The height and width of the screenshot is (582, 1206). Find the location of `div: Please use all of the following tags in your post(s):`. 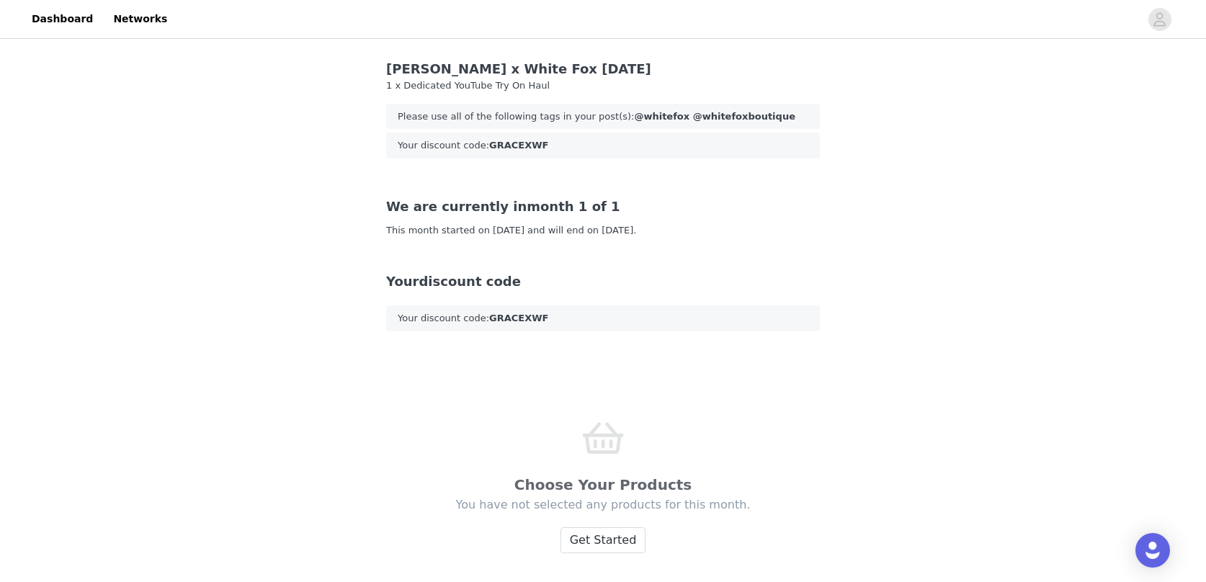

div: Please use all of the following tags in your post(s): is located at coordinates (603, 117).